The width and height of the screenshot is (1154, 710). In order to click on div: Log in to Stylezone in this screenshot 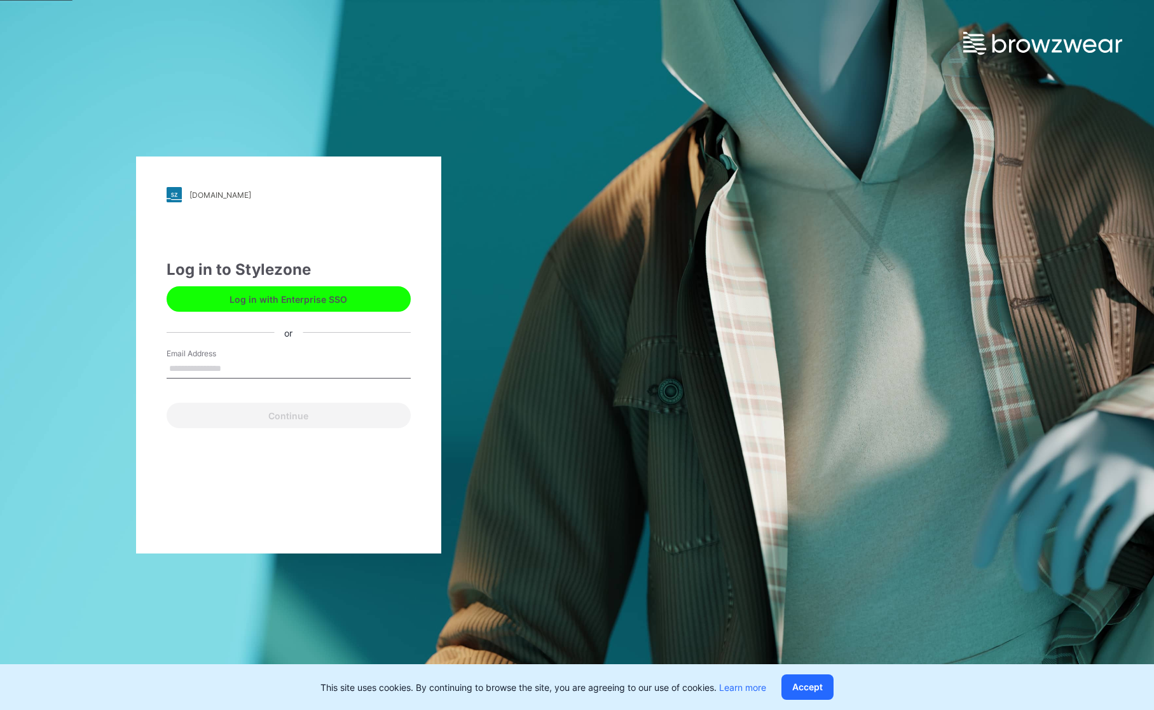, I will do `click(289, 270)`.